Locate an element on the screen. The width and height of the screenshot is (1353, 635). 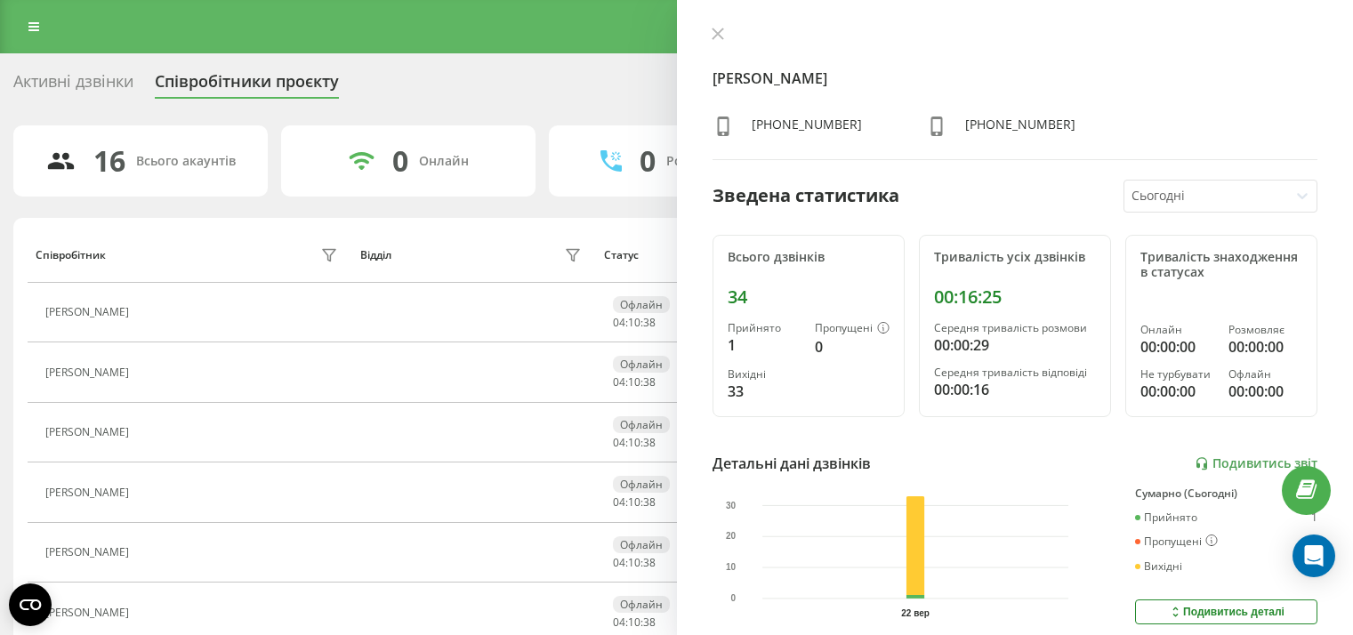
div: 33 is located at coordinates (764, 391).